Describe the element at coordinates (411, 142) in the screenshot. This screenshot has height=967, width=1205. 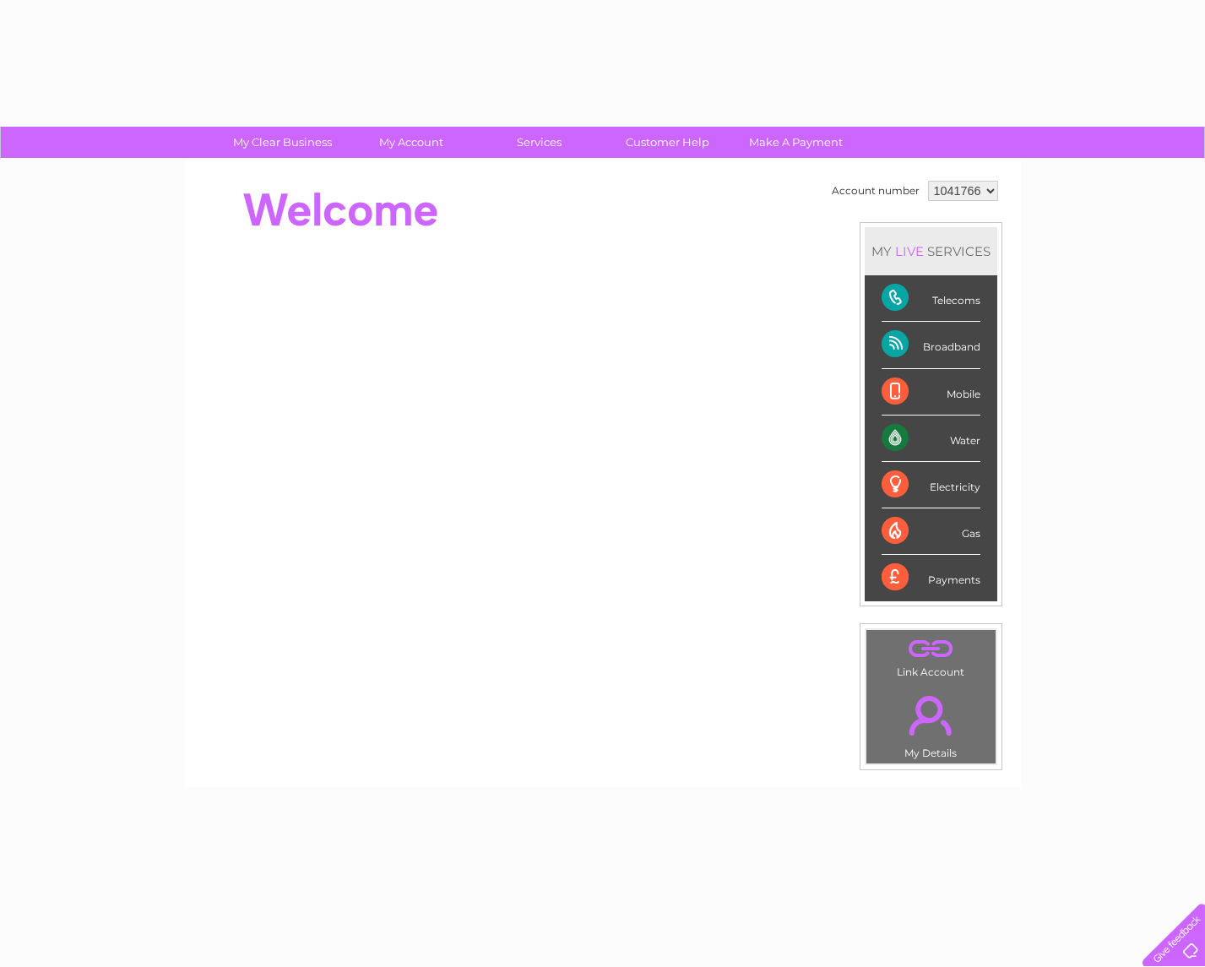
I see `a: My Account` at that location.